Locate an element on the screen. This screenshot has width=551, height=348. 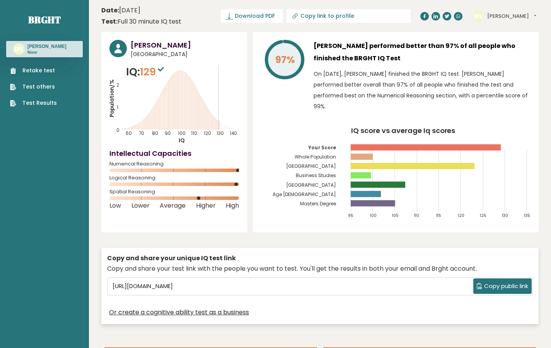
span: Spatial Reasoning is located at coordinates (174, 192).